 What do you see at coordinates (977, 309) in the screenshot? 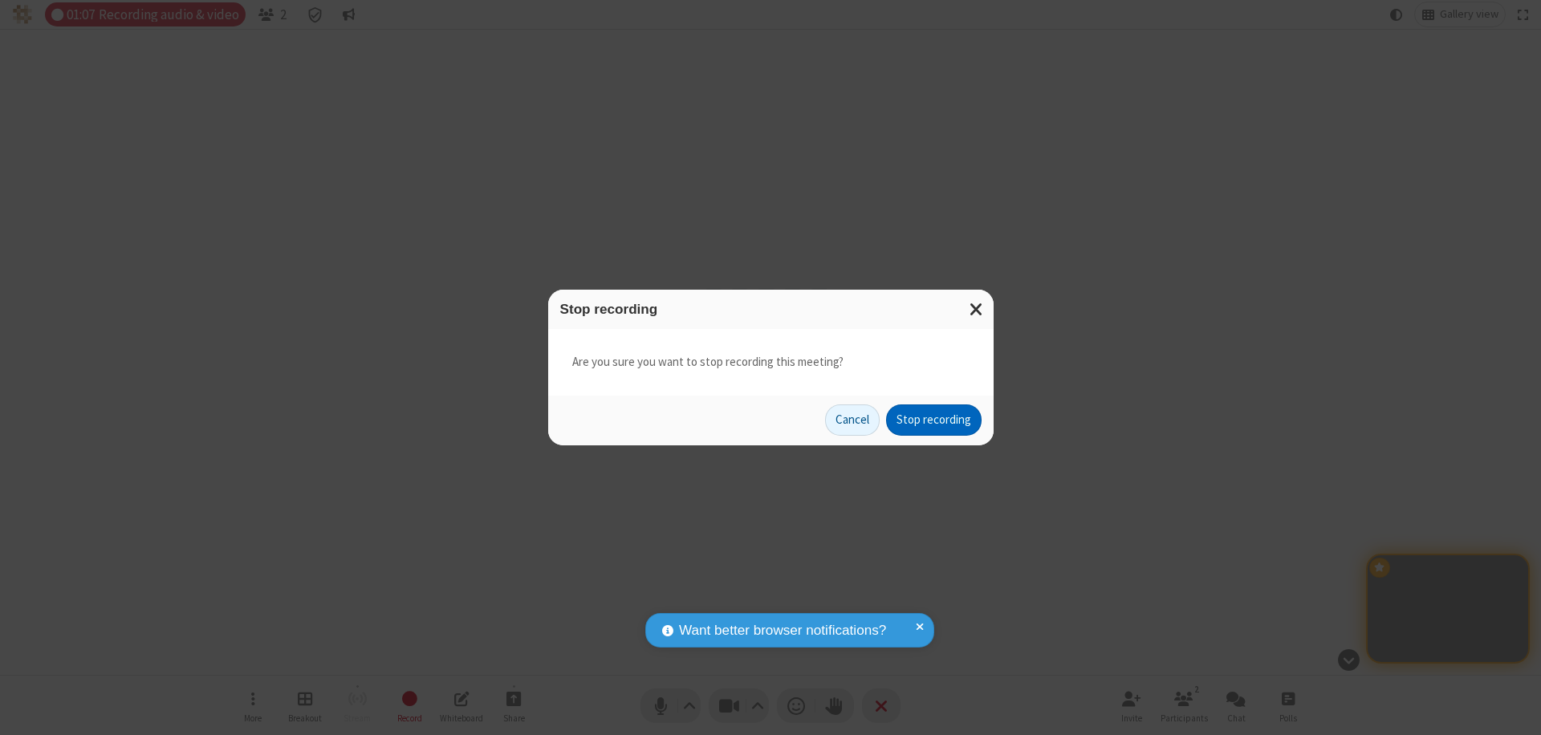
I see `button: Close modal` at bounding box center [977, 309].